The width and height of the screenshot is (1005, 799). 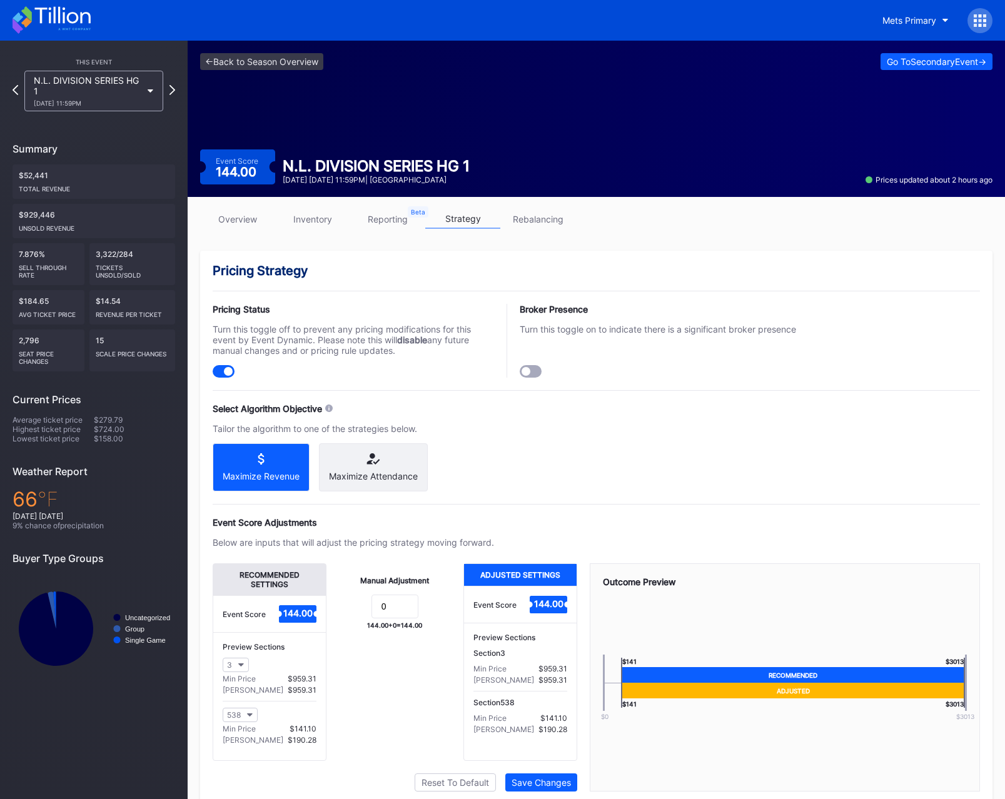 I want to click on div: Reset To Default, so click(x=455, y=782).